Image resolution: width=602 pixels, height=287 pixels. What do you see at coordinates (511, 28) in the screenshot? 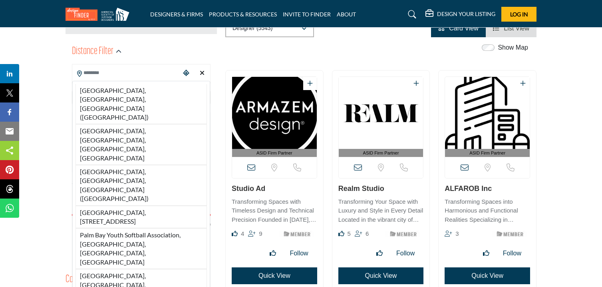
I see `a: View List` at bounding box center [511, 28].